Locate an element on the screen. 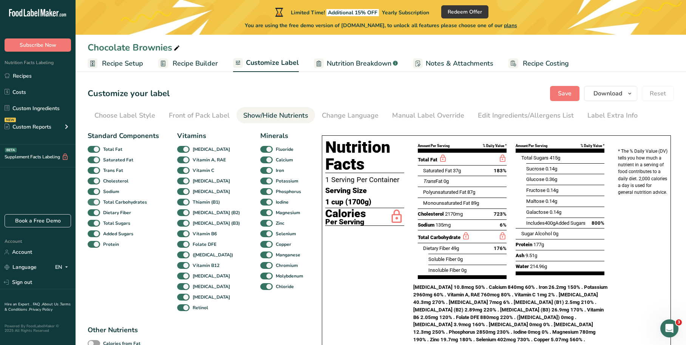  span: 0g is located at coordinates (446, 181).